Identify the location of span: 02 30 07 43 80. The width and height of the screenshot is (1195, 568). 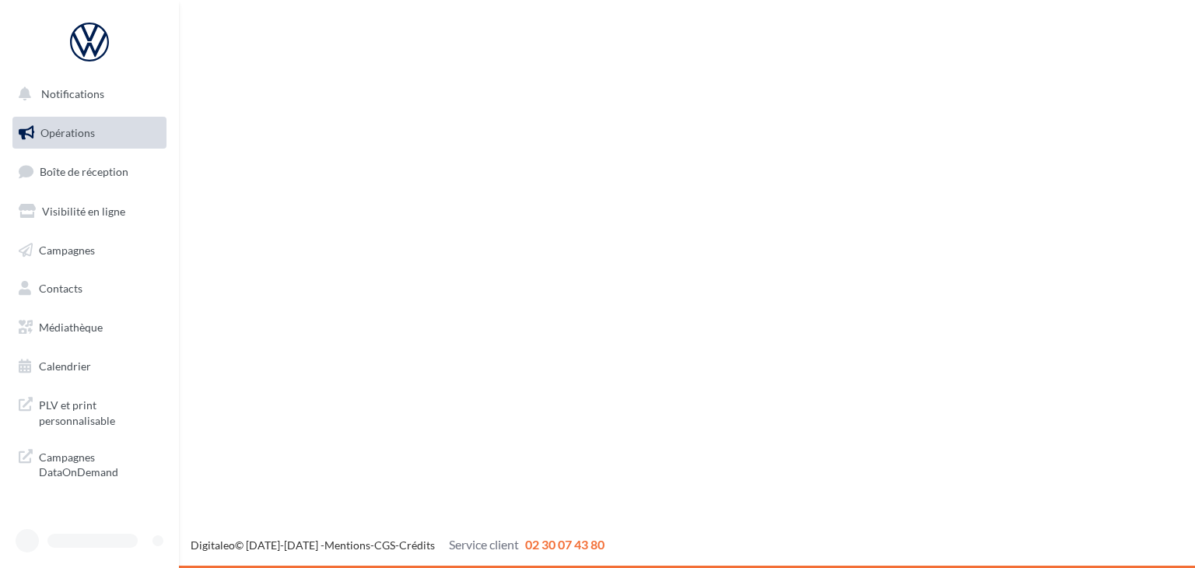
(565, 544).